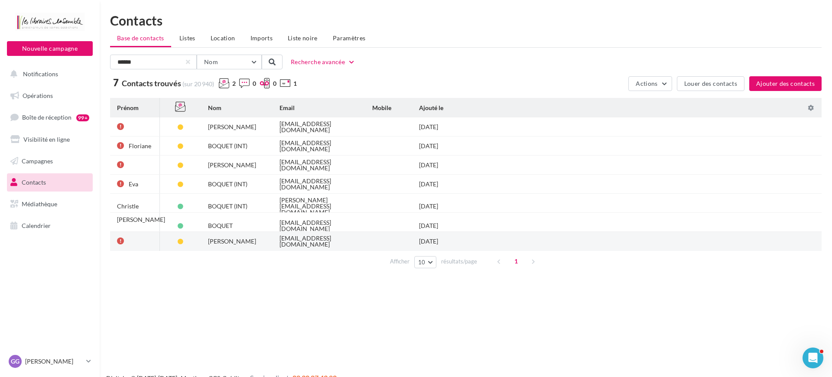 The image size is (832, 377). I want to click on button: 10, so click(425, 262).